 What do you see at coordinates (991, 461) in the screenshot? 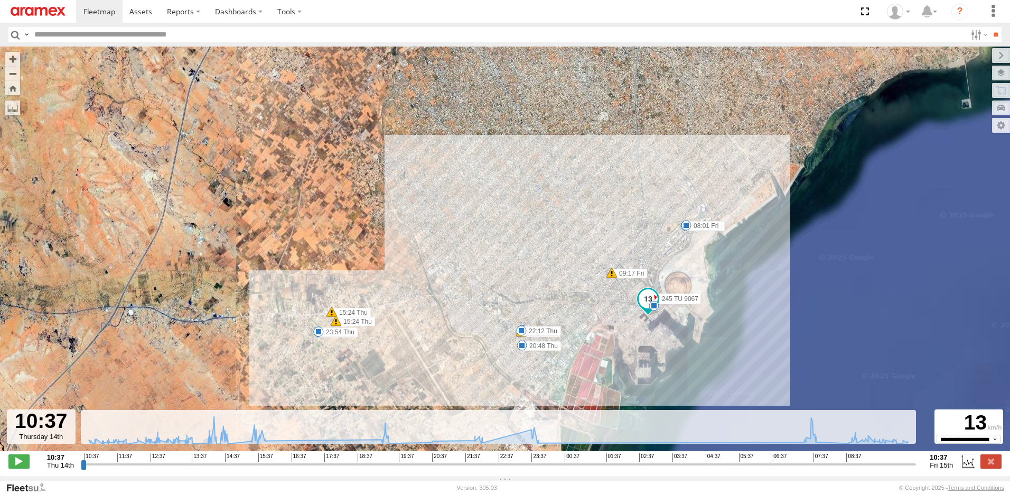
I see `label: Close` at bounding box center [991, 461].